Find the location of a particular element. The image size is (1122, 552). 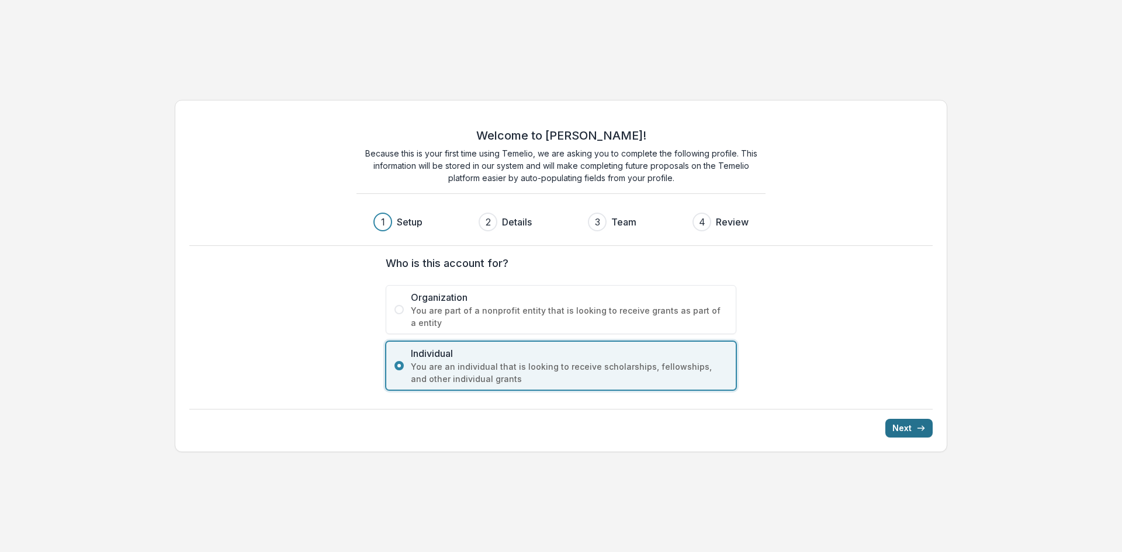

h3: Review is located at coordinates (732, 222).